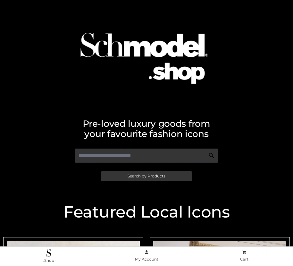  I want to click on span: Cart, so click(244, 259).